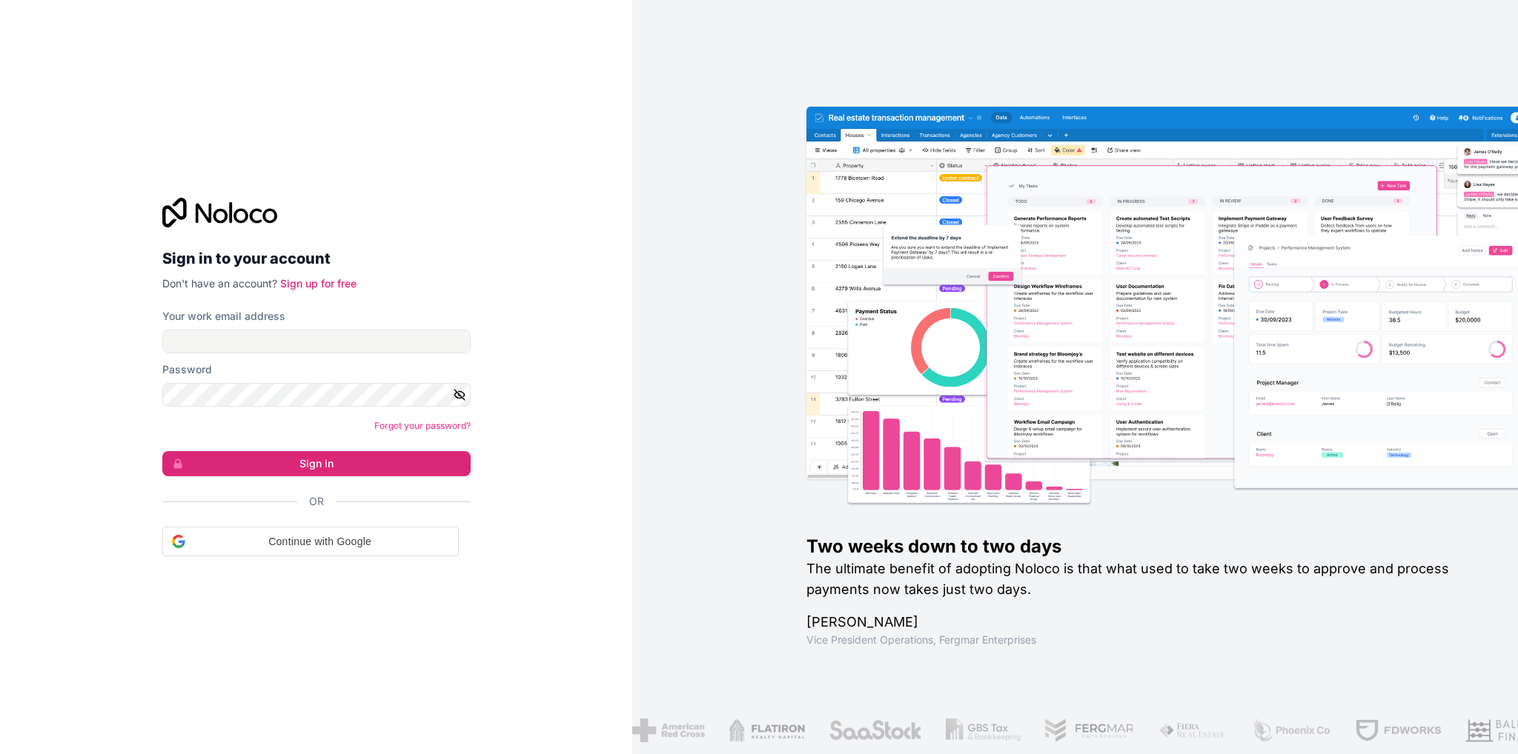  What do you see at coordinates (316, 342) in the screenshot?
I see `input: Email address` at bounding box center [316, 342].